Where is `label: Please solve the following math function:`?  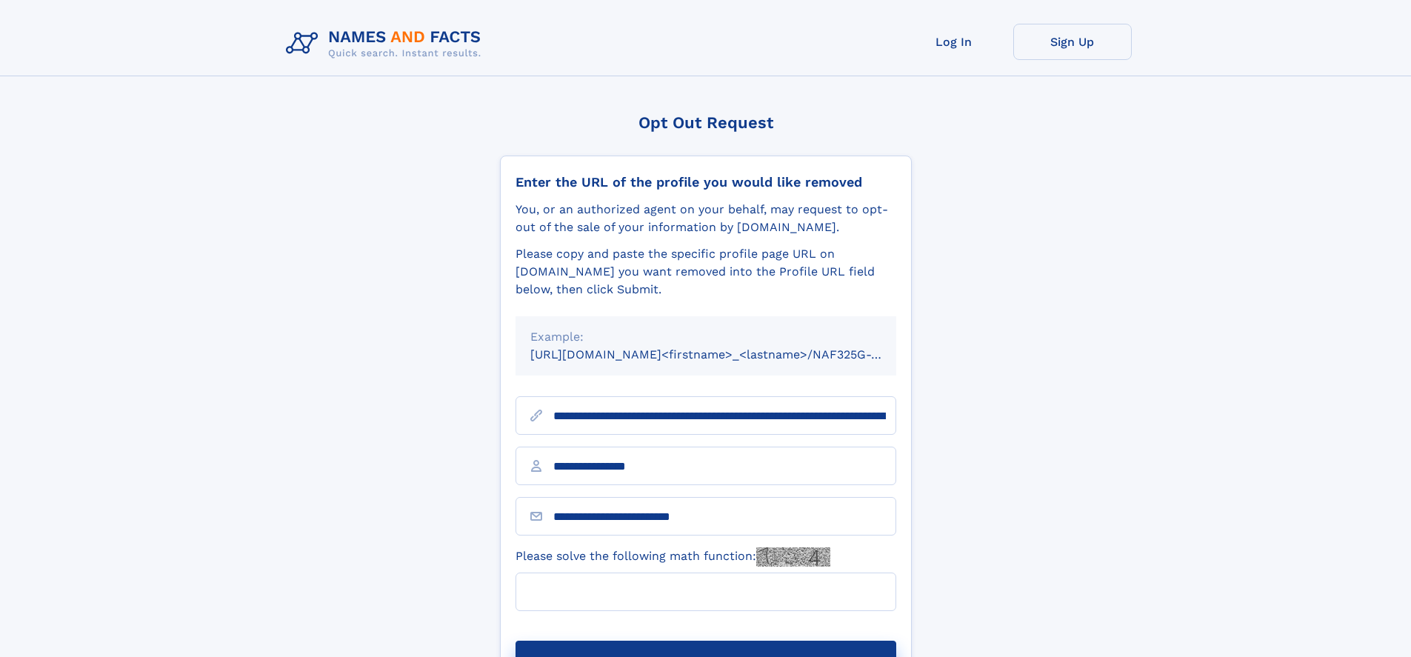
label: Please solve the following math function: is located at coordinates (673, 557).